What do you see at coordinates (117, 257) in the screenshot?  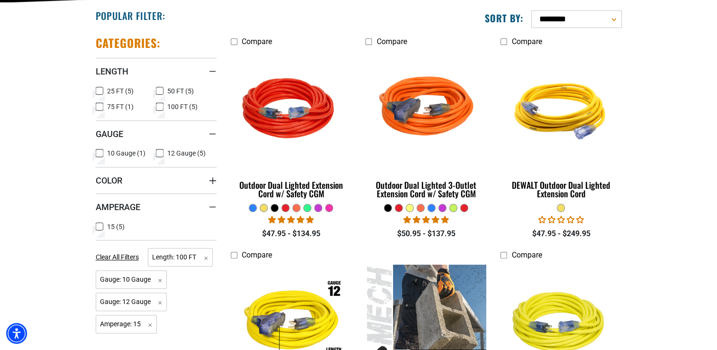 I see `span: Clear All Filters` at bounding box center [117, 257].